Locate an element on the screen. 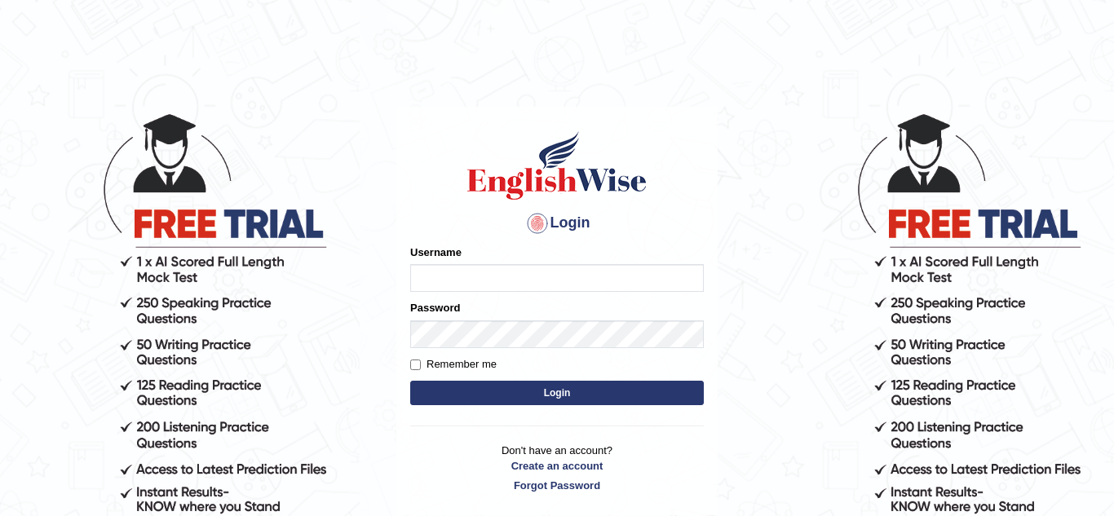 The image size is (1114, 516). label: Password is located at coordinates (434, 307).